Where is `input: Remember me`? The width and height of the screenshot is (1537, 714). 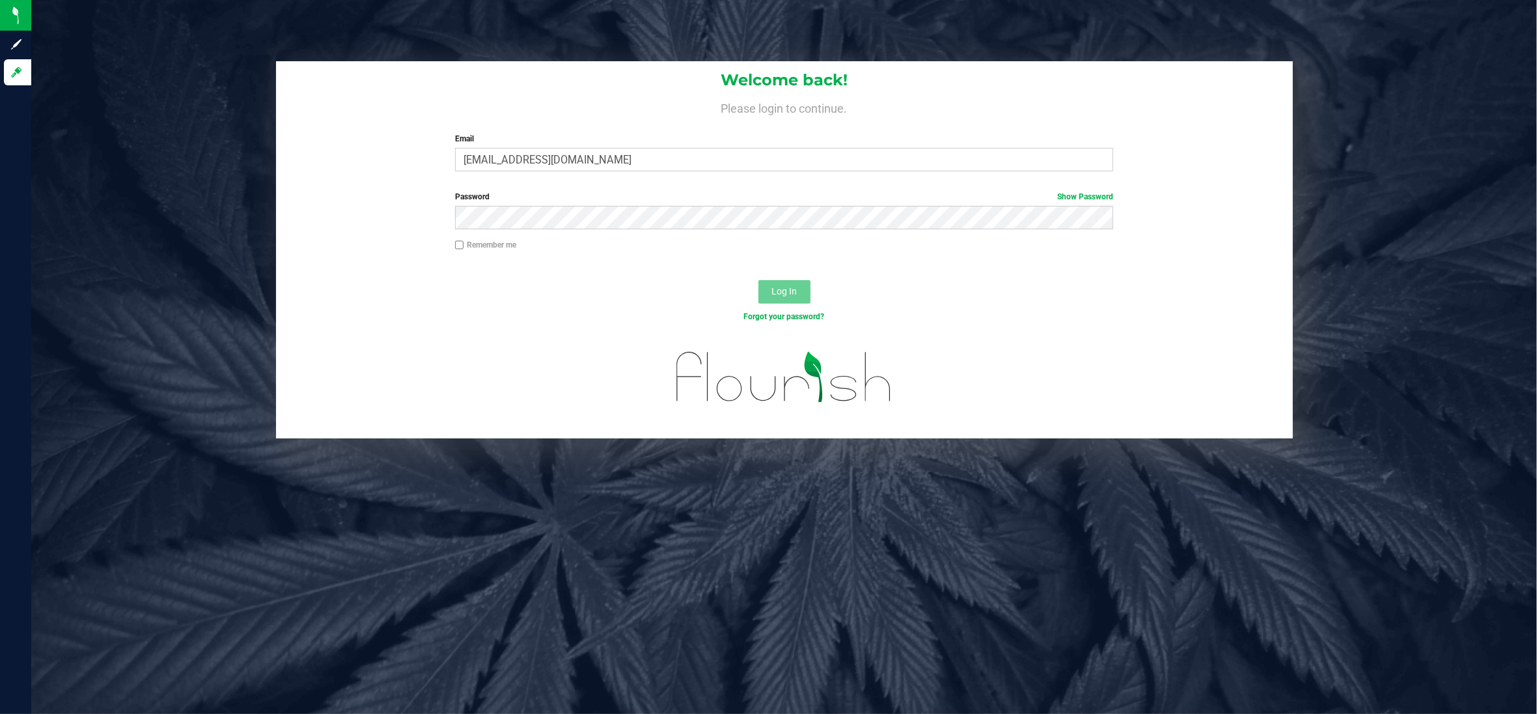
input: Remember me is located at coordinates (460, 245).